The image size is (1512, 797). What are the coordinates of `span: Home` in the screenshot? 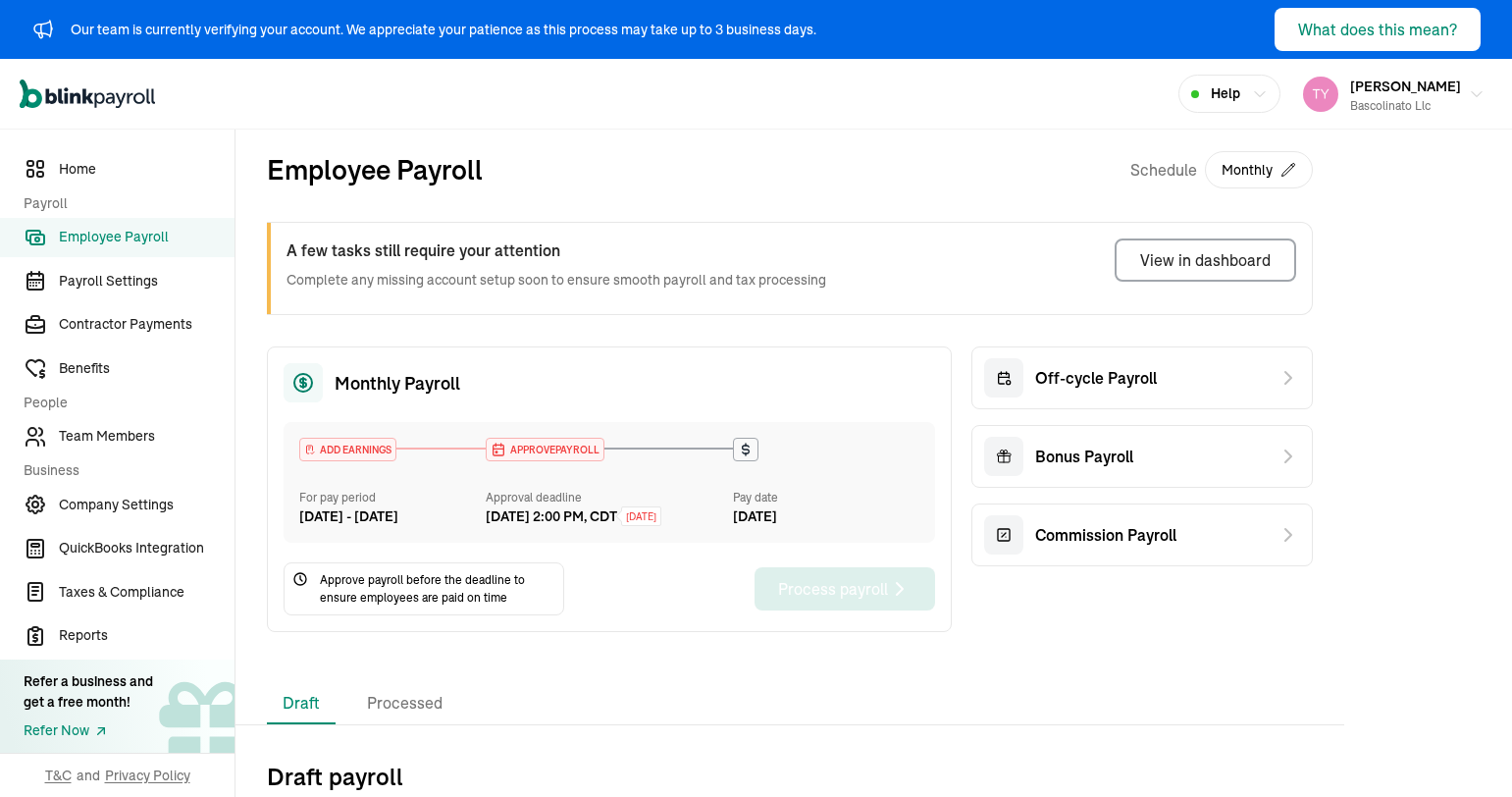 It's located at (146, 169).